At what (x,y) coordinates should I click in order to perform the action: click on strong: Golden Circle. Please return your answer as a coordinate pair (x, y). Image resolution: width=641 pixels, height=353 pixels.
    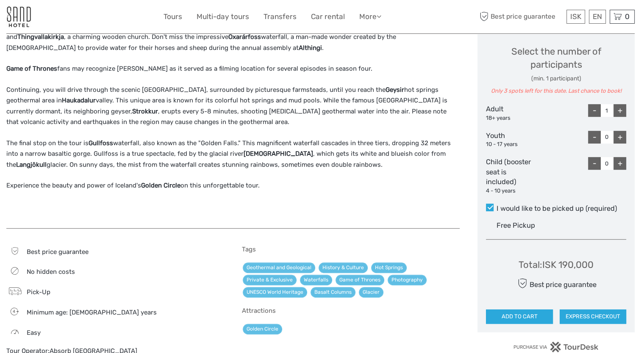
    Looking at the image, I should click on (160, 185).